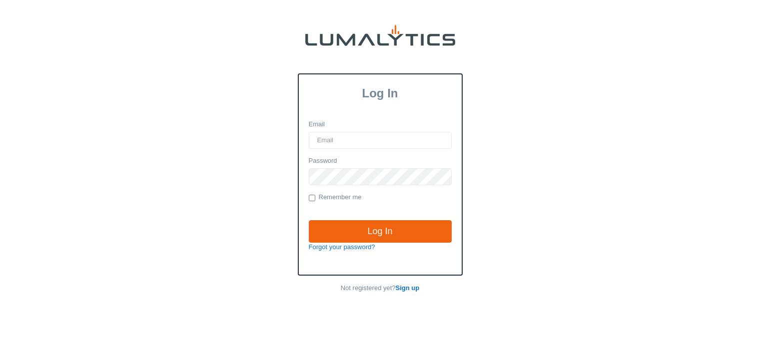  Describe the element at coordinates (323, 161) in the screenshot. I see `label: Password` at that location.